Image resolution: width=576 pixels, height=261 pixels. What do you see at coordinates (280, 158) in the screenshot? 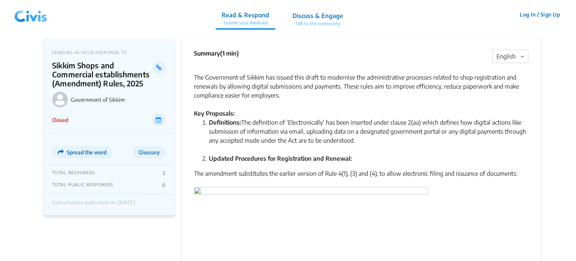
I see `strong: Updated Procedures for Registration and Renewal:` at bounding box center [280, 158].